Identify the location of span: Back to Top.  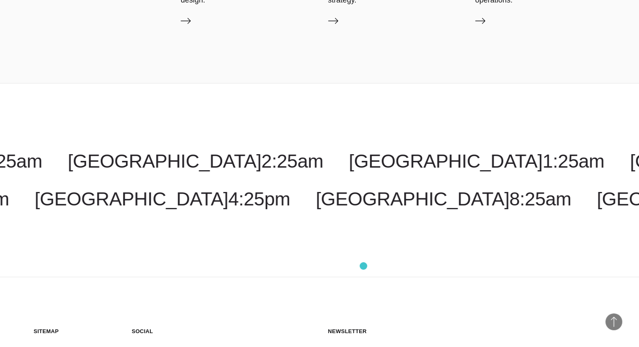
(614, 322).